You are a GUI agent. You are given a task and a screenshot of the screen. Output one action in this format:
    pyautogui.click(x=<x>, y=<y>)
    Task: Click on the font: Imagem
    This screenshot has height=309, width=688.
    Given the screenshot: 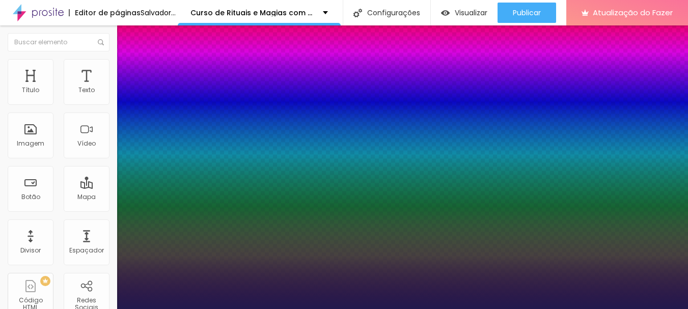 What is the action you would take?
    pyautogui.click(x=31, y=143)
    